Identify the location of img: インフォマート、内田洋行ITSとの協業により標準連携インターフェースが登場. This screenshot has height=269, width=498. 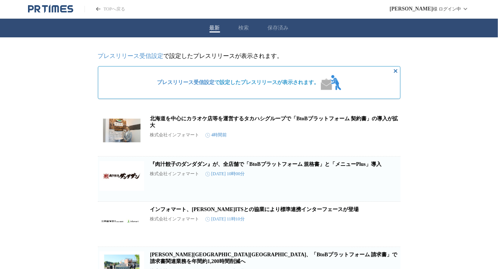
(122, 221).